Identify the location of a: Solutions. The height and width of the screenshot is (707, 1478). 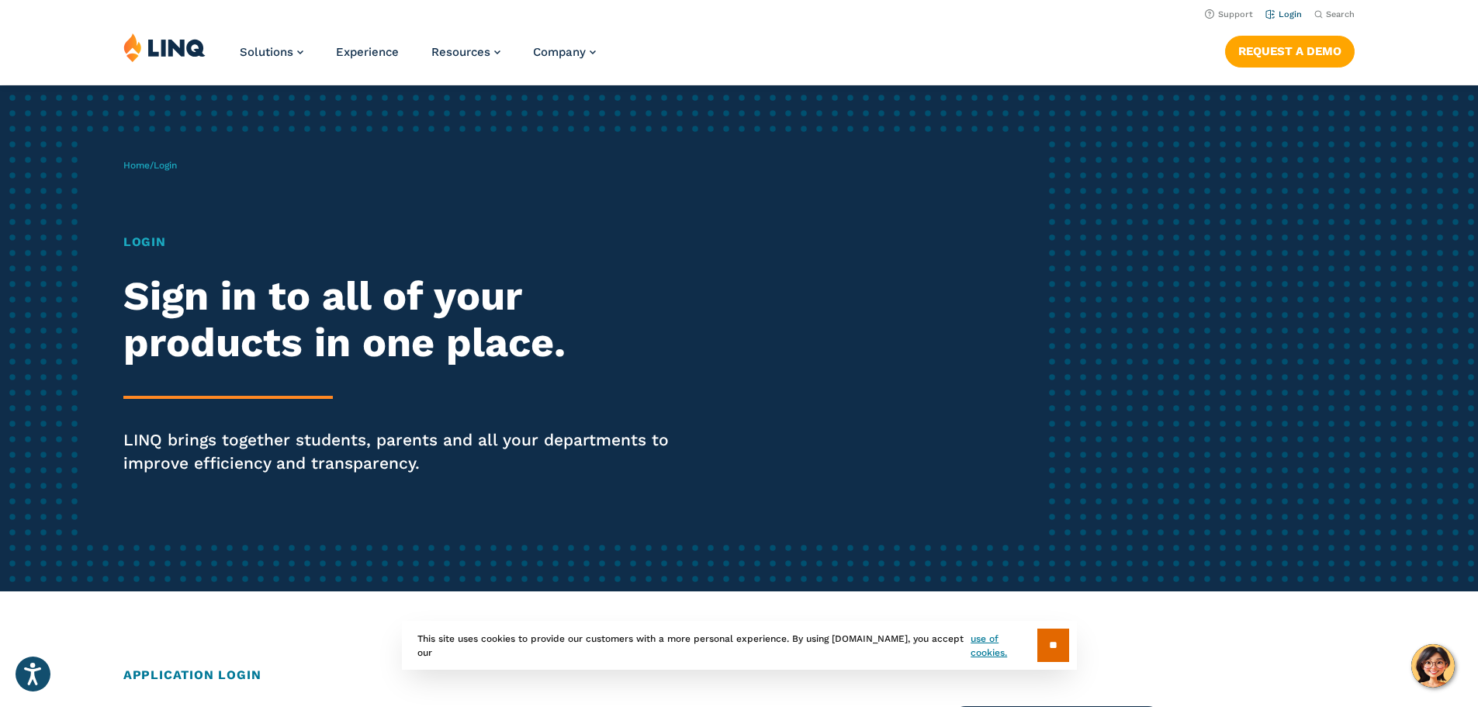
(271, 52).